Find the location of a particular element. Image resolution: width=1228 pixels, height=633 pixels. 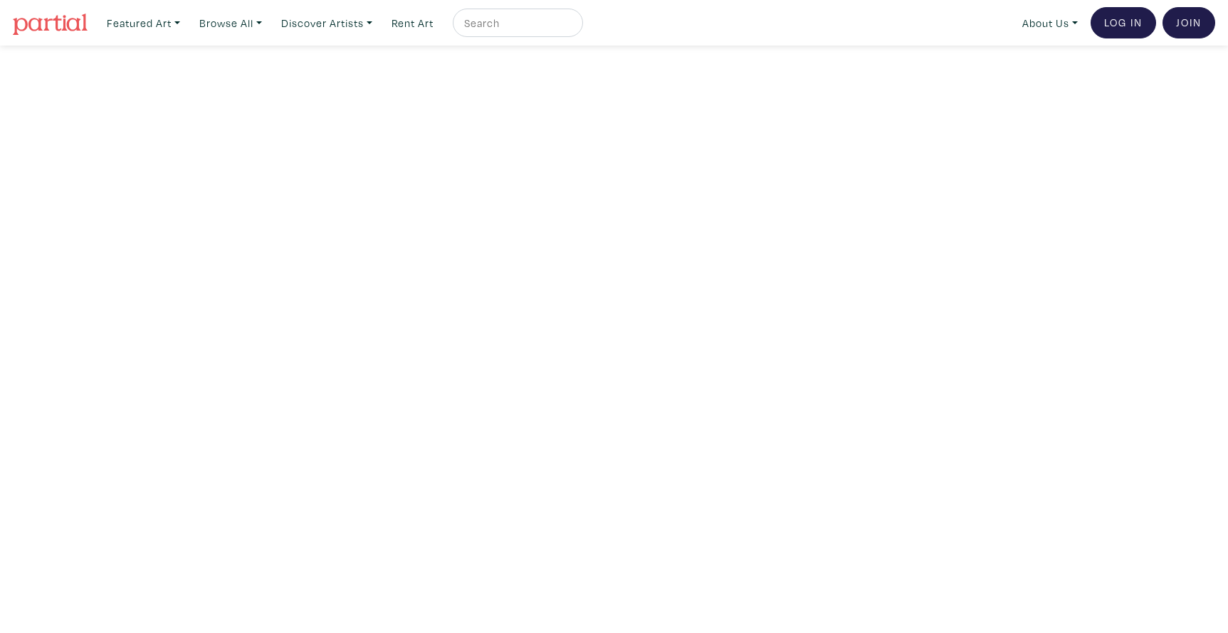

a: Browse All is located at coordinates (231, 23).